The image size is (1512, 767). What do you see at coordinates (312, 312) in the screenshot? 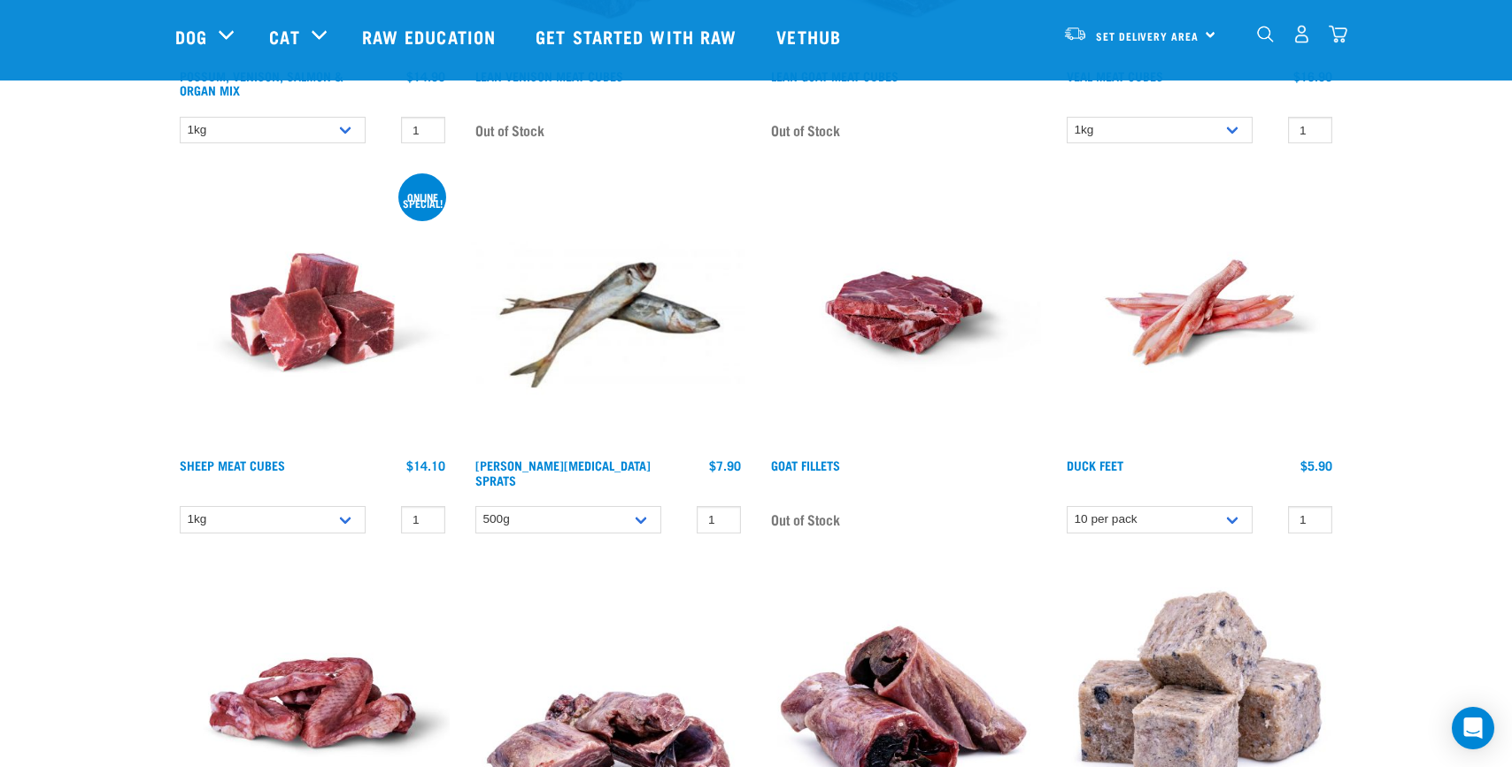
I see `img: Sheep Meat` at bounding box center [312, 312].